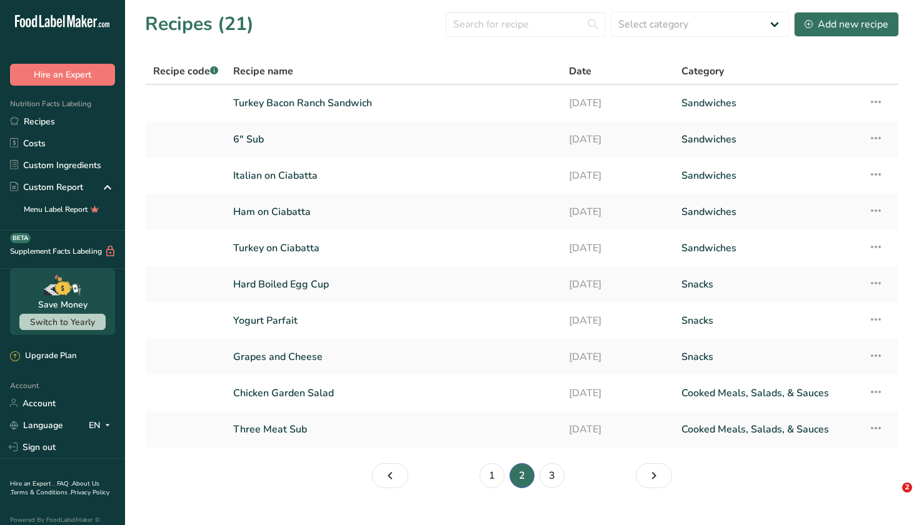 The width and height of the screenshot is (919, 525). What do you see at coordinates (393, 248) in the screenshot?
I see `a: Turkey on Ciabatta` at bounding box center [393, 248].